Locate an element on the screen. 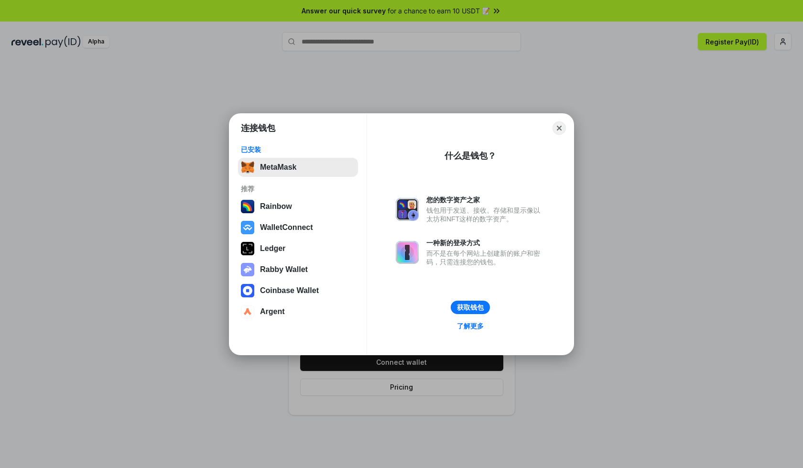 The height and width of the screenshot is (468, 803). button: Rainbow is located at coordinates (298, 207).